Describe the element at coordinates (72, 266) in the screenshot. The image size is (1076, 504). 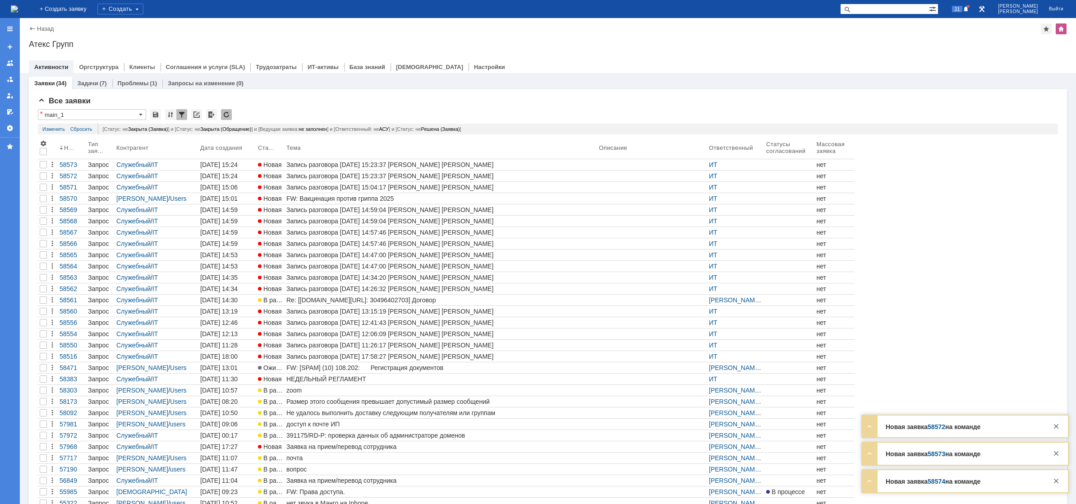
I see `div: 58564` at that location.